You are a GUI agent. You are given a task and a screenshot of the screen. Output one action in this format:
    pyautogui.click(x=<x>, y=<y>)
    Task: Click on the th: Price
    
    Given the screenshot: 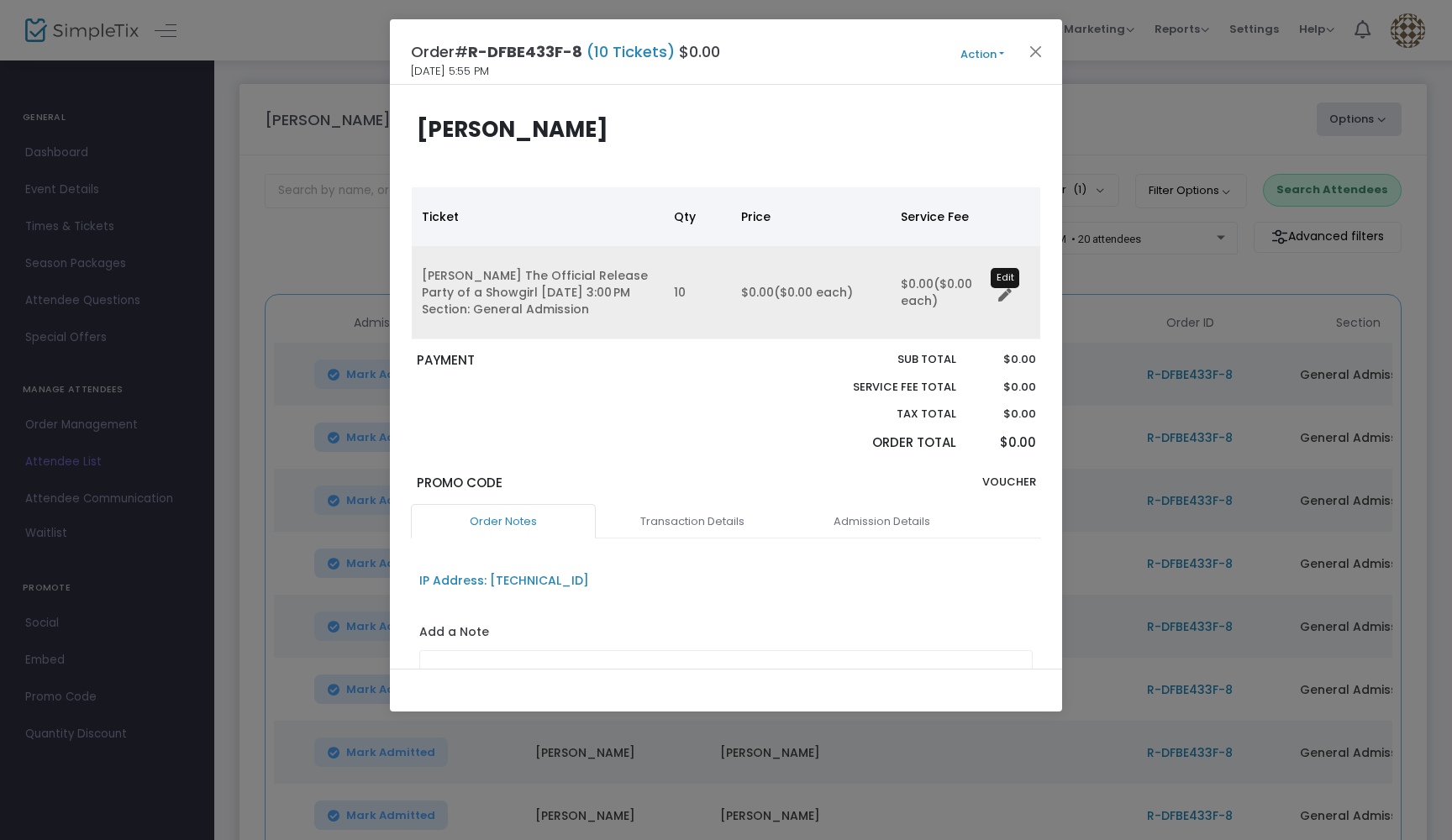 What is the action you would take?
    pyautogui.click(x=811, y=217)
    